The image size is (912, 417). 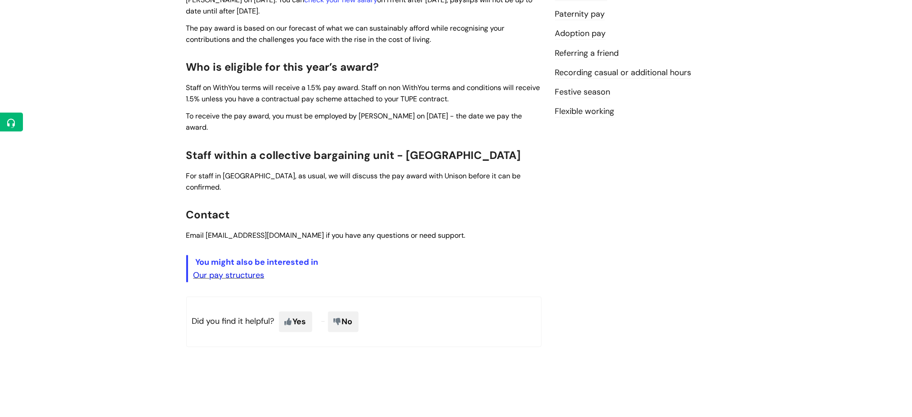 I want to click on a: Flexible working, so click(x=585, y=112).